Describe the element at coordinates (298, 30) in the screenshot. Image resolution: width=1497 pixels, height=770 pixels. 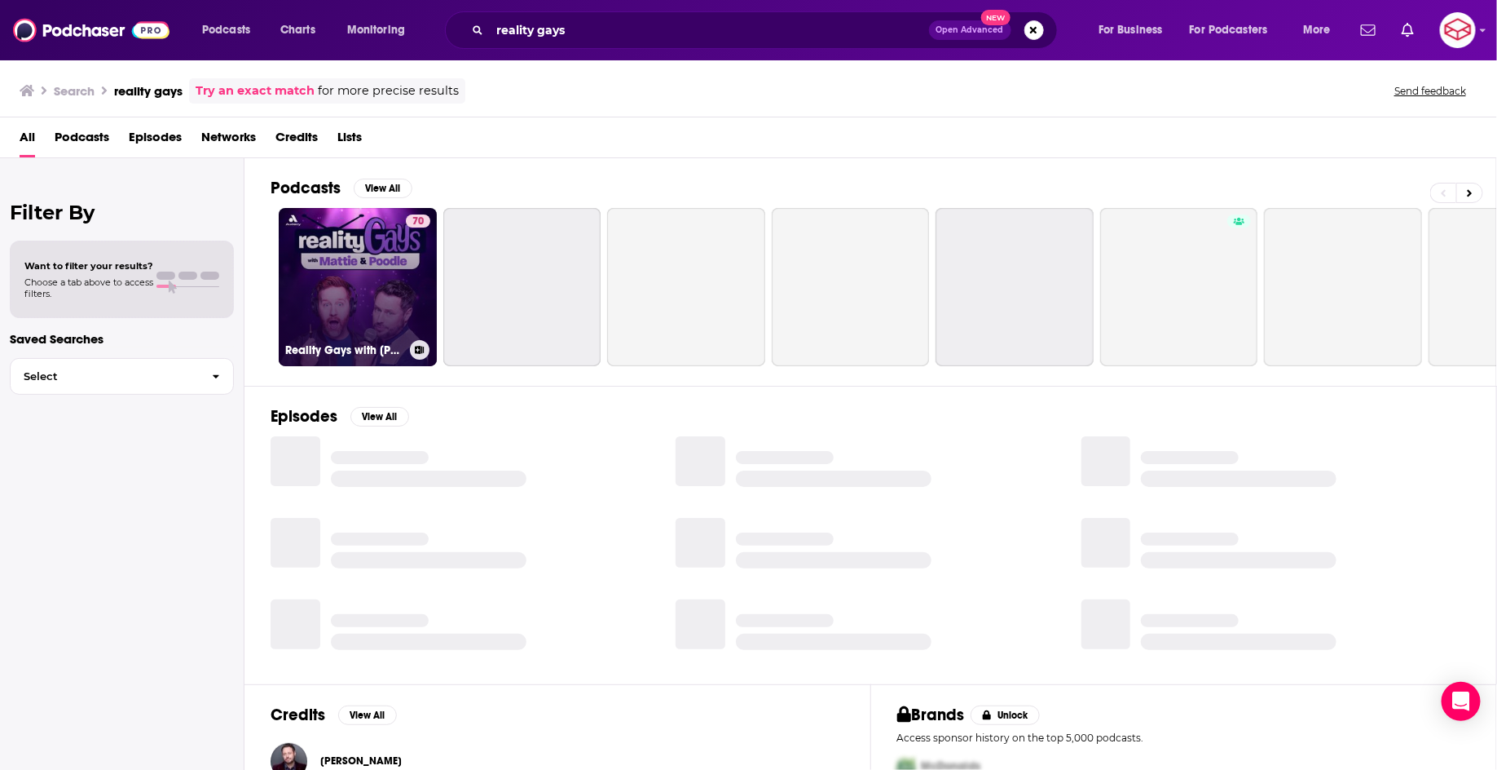
I see `a: Charts` at that location.